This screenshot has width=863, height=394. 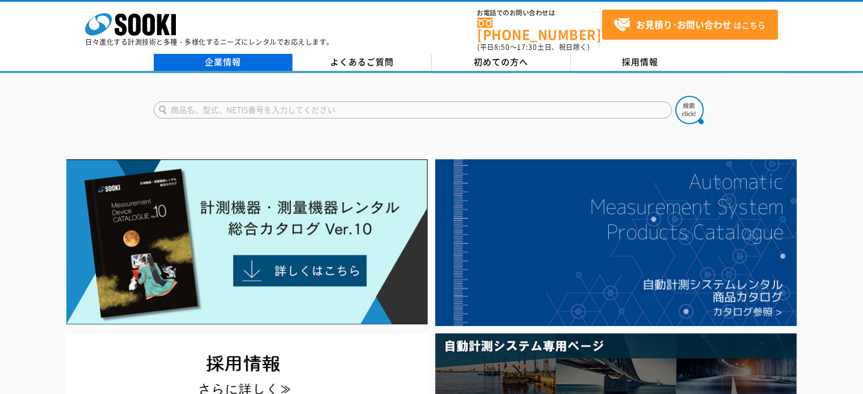 What do you see at coordinates (209, 42) in the screenshot?
I see `p: 日々進化する計測技術と多種・多様化するニーズにレンタルでお応えします。` at bounding box center [209, 42].